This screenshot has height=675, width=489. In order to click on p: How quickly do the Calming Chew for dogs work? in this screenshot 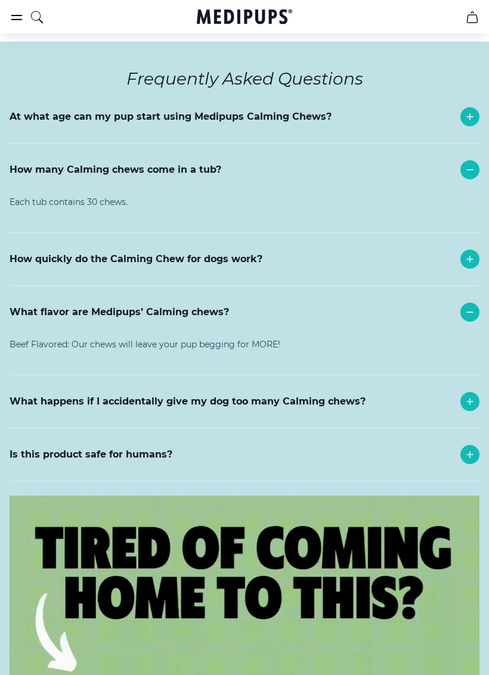, I will do `click(136, 259)`.